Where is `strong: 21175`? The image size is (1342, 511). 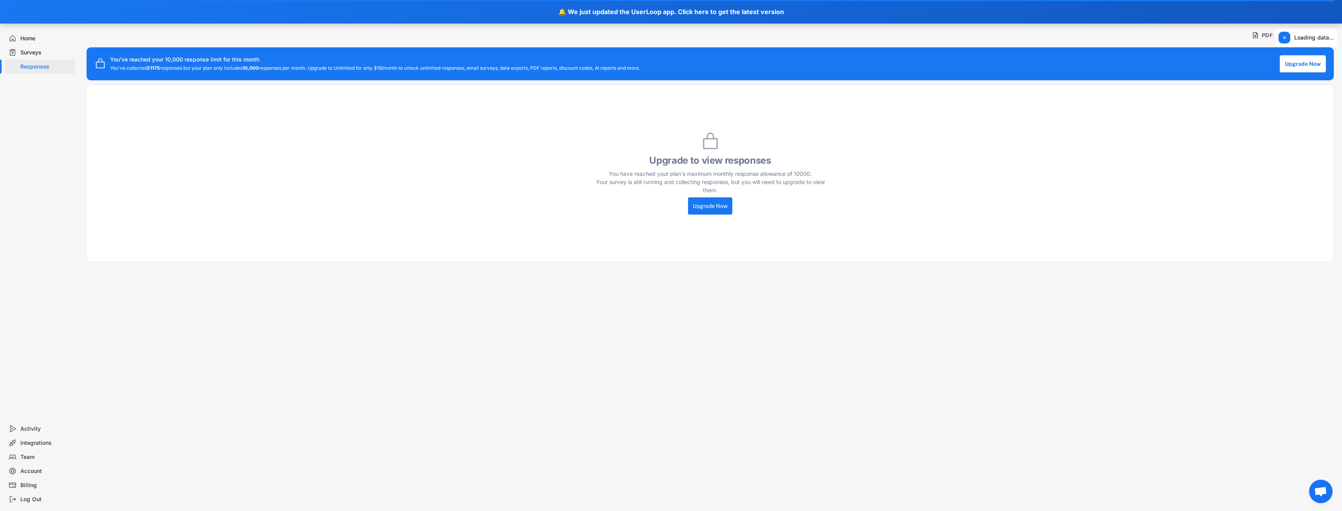
strong: 21175 is located at coordinates (153, 68).